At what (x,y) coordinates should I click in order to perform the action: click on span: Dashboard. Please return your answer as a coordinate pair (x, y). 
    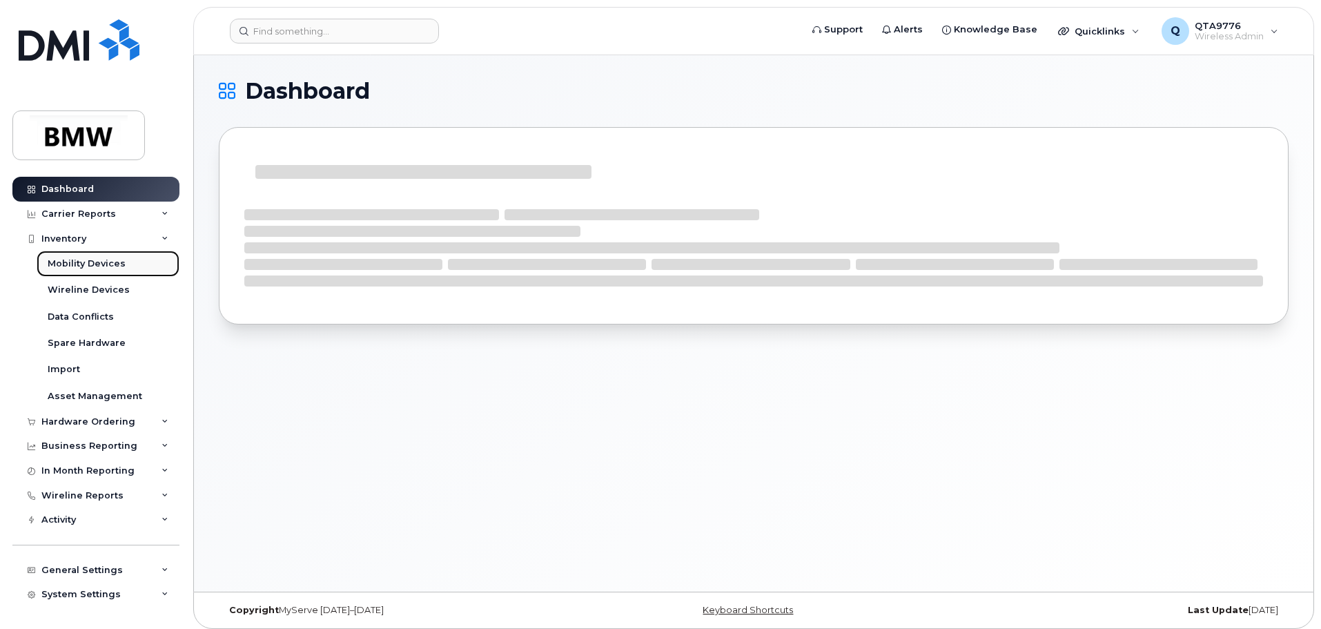
    Looking at the image, I should click on (307, 91).